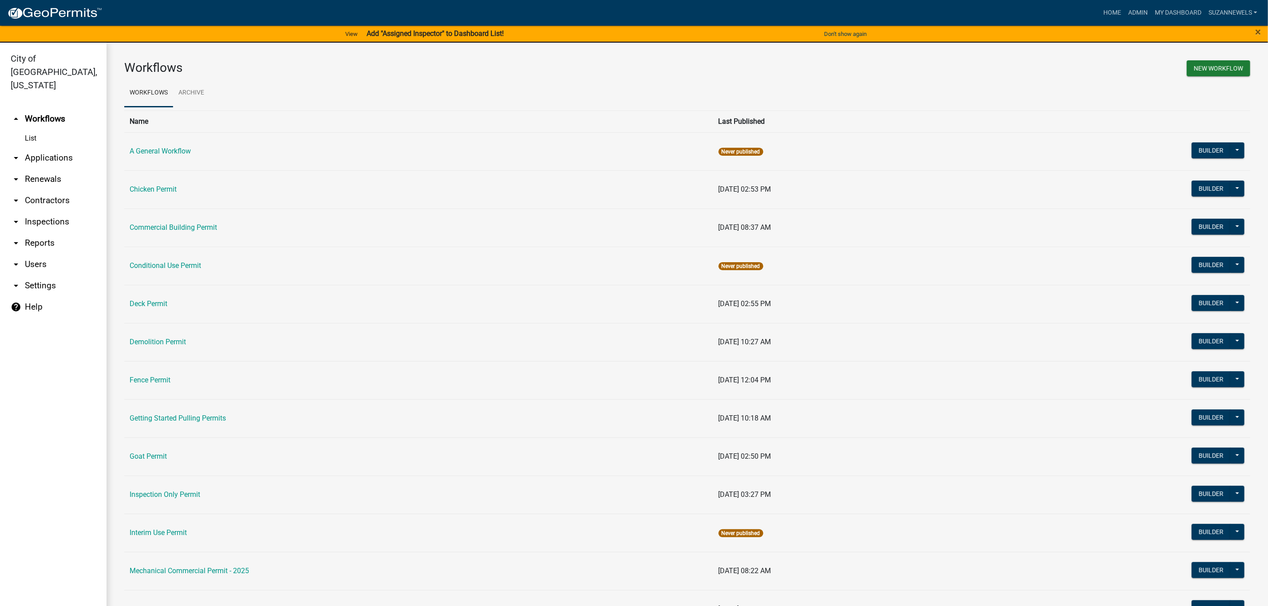 This screenshot has width=1268, height=606. What do you see at coordinates (16, 307) in the screenshot?
I see `i: help` at bounding box center [16, 307].